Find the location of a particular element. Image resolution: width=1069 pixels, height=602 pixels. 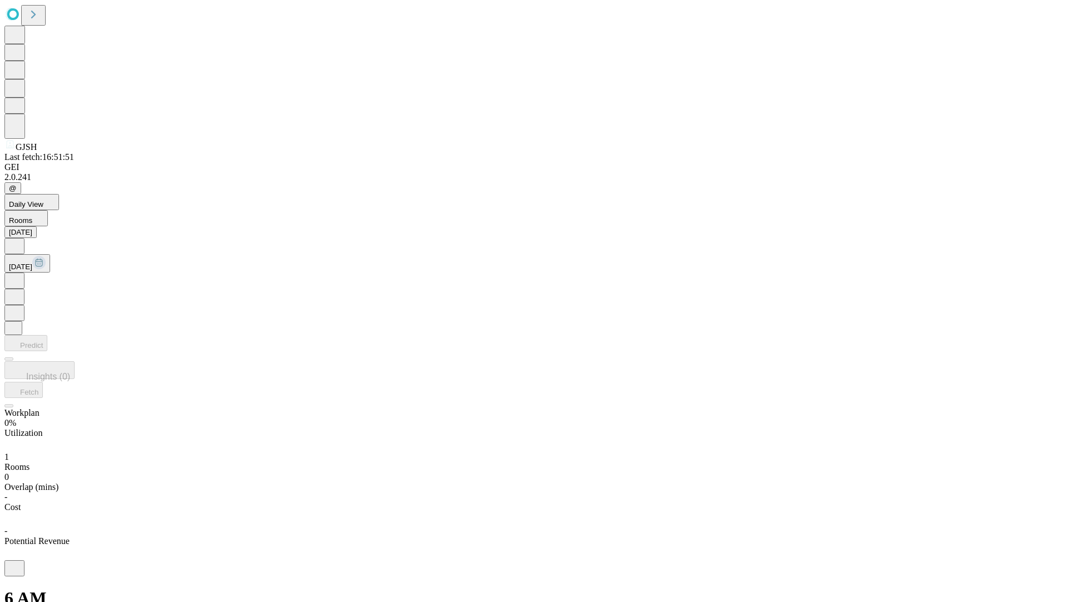

span: Insights (0) is located at coordinates (48, 376).